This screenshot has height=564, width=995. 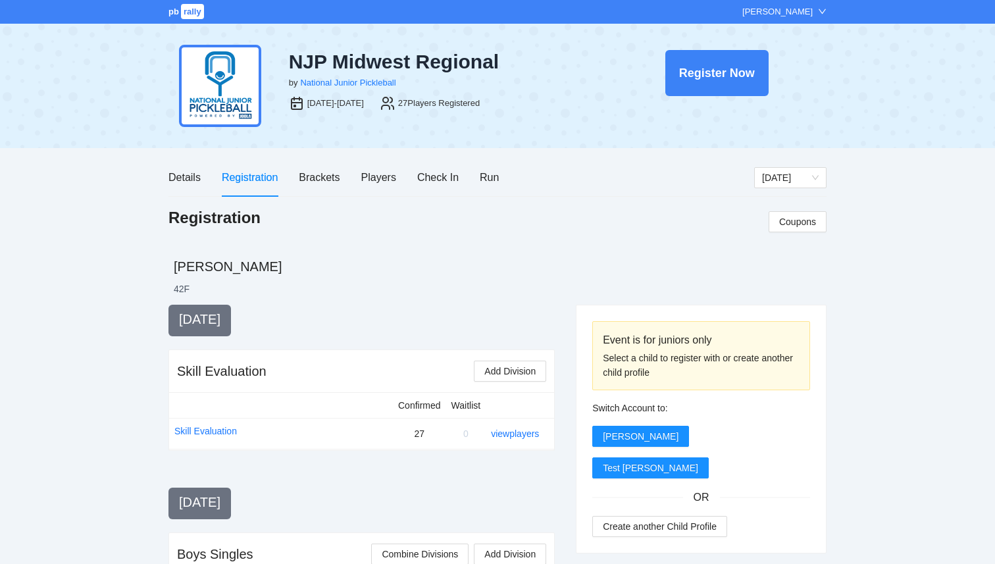 What do you see at coordinates (378, 177) in the screenshot?
I see `div: Players` at bounding box center [378, 177].